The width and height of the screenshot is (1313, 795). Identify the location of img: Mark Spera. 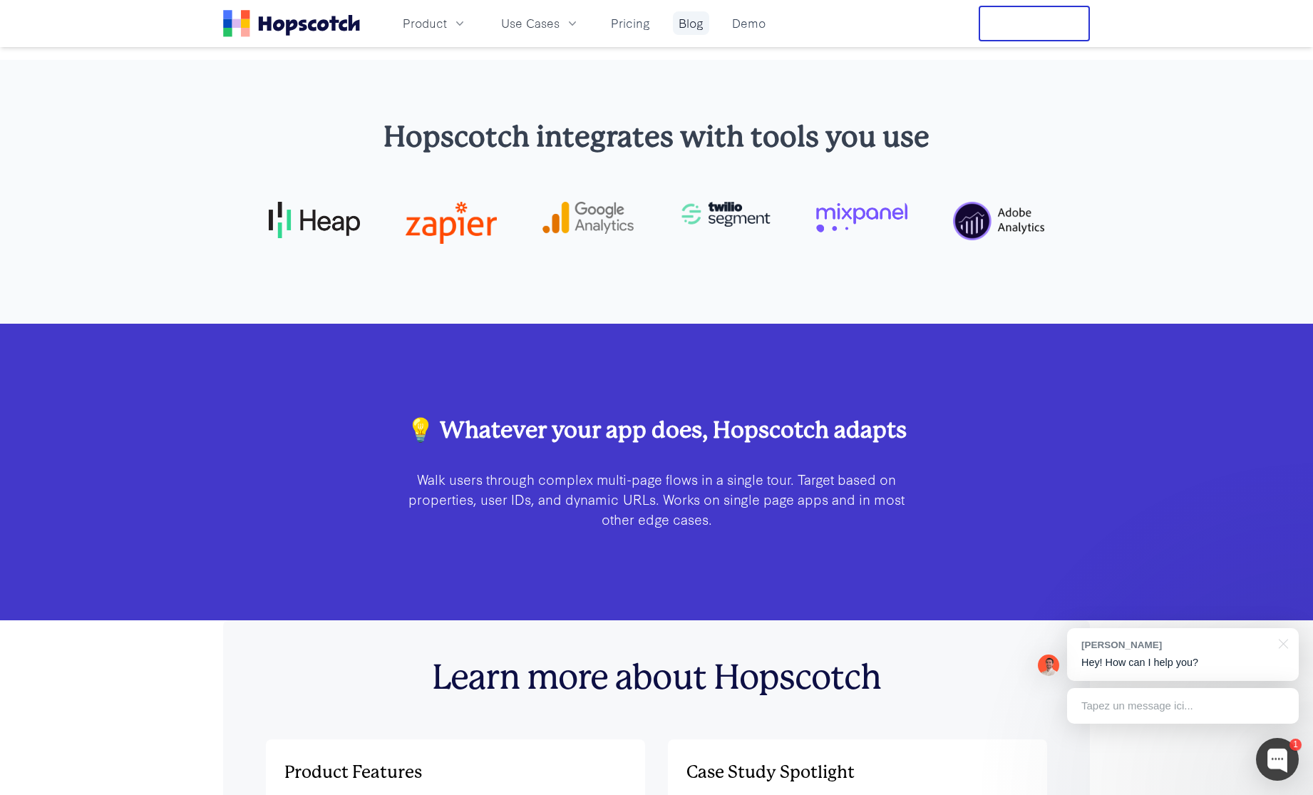
(1048, 665).